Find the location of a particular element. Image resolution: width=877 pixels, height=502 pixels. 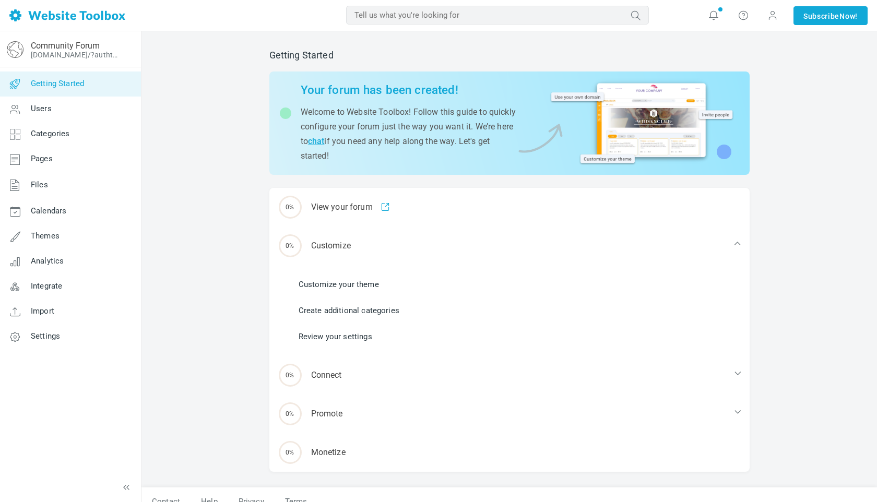

a: Community Forum is located at coordinates (65, 45).